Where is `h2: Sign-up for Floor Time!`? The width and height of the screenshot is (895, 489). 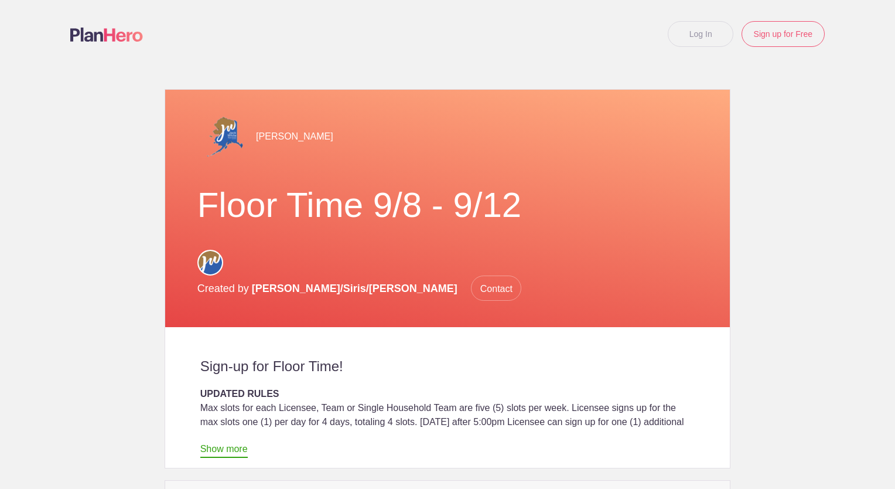 h2: Sign-up for Floor Time! is located at coordinates (448, 366).